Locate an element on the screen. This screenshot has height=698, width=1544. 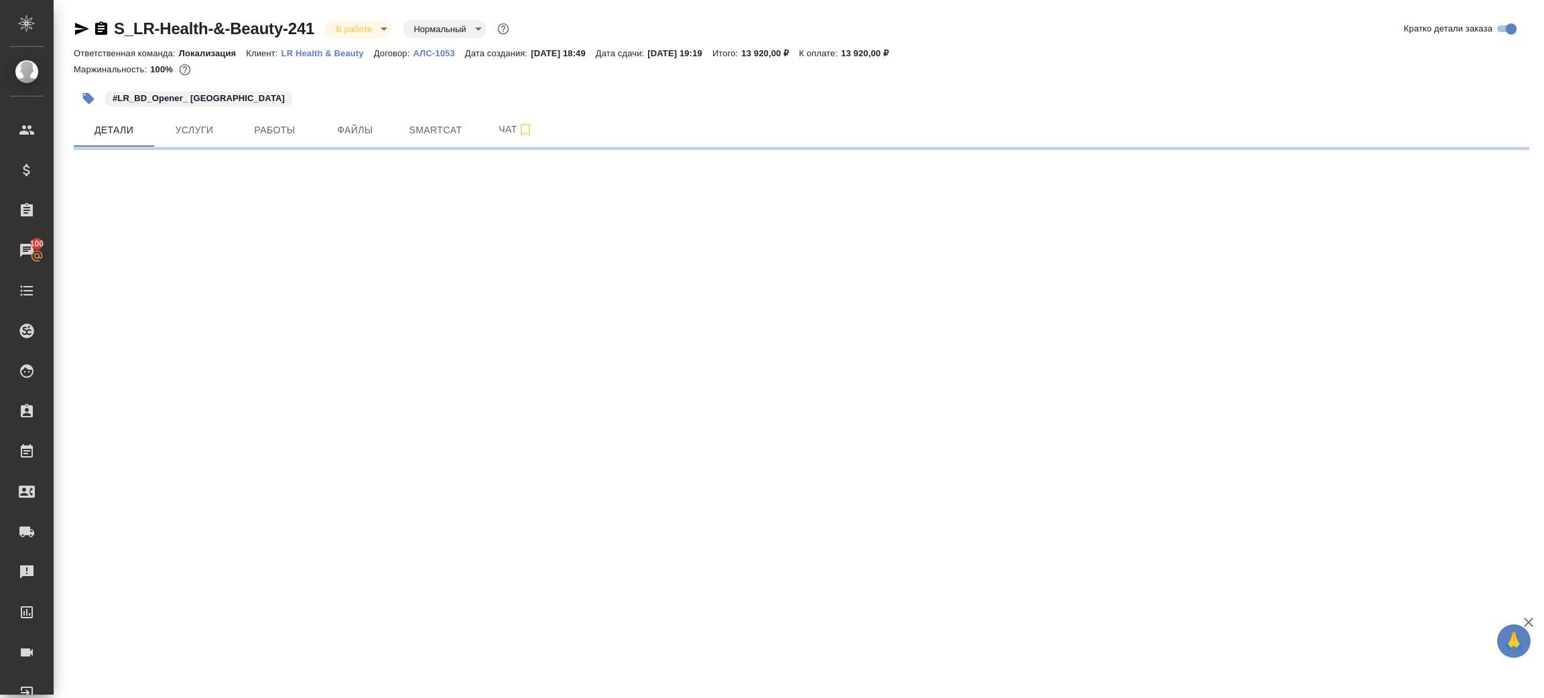
p: Клиент: is located at coordinates (263, 53).